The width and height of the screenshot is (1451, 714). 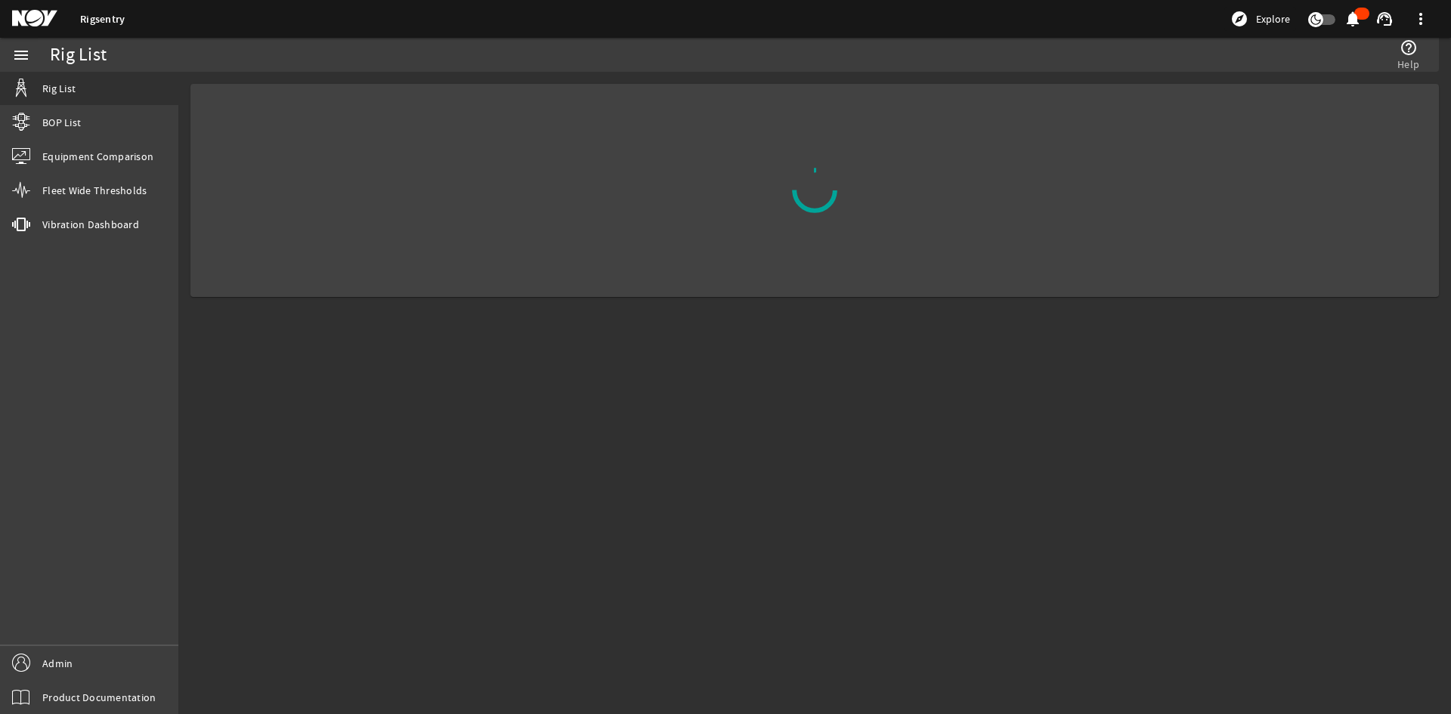 What do you see at coordinates (1408, 64) in the screenshot?
I see `span: Help` at bounding box center [1408, 64].